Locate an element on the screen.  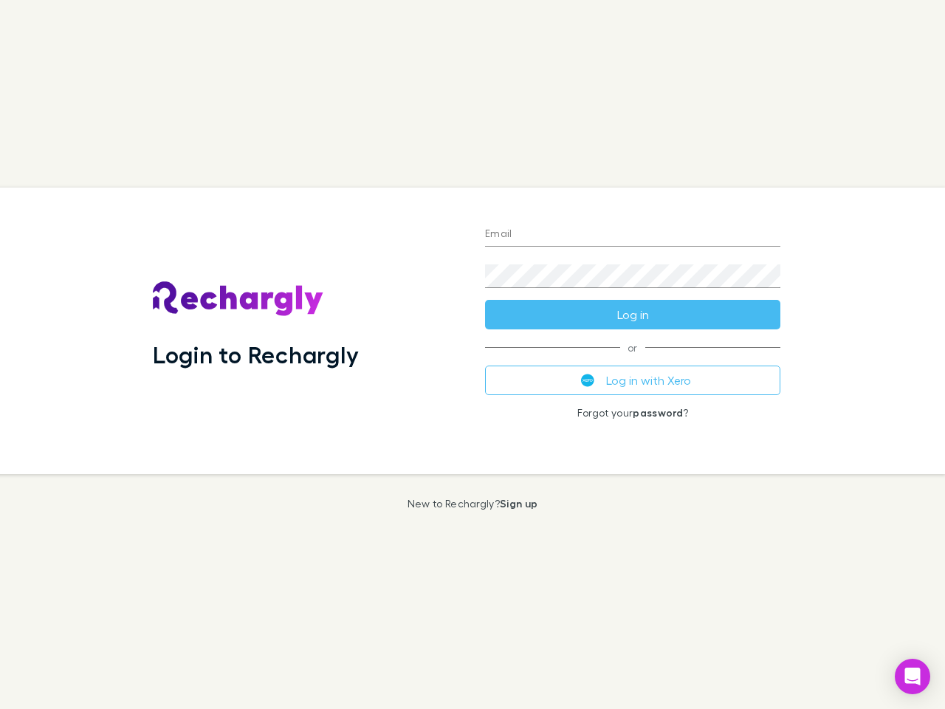
button: Log in with Xero is located at coordinates (633, 380).